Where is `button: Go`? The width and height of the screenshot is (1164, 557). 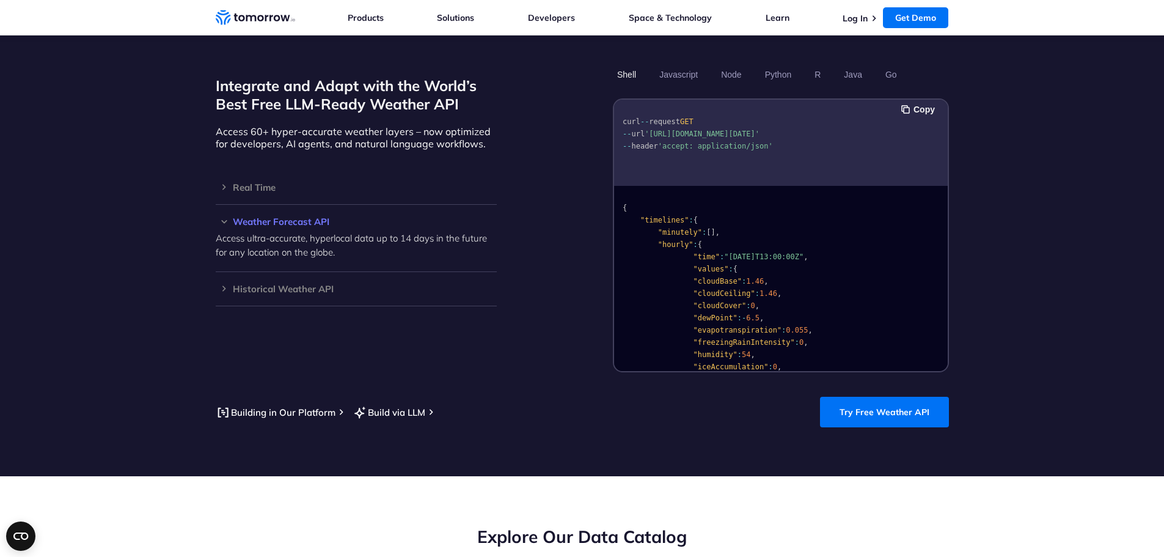 button: Go is located at coordinates (890, 75).